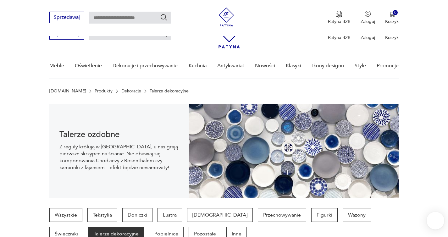 The width and height of the screenshot is (448, 237). Describe the element at coordinates (282, 215) in the screenshot. I see `p: Przechowywanie` at that location.